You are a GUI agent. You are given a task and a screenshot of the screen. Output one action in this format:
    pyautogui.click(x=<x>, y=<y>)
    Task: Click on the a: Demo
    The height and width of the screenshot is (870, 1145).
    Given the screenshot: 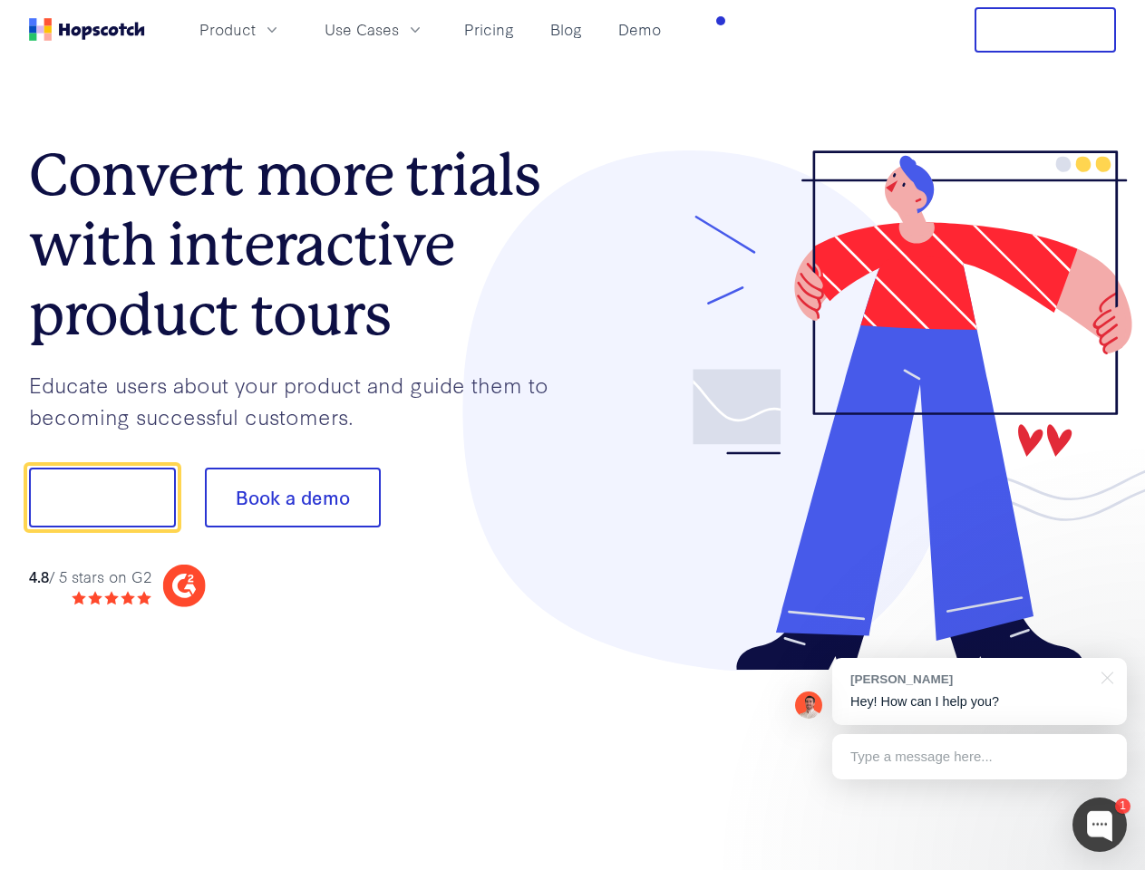 What is the action you would take?
    pyautogui.click(x=639, y=29)
    